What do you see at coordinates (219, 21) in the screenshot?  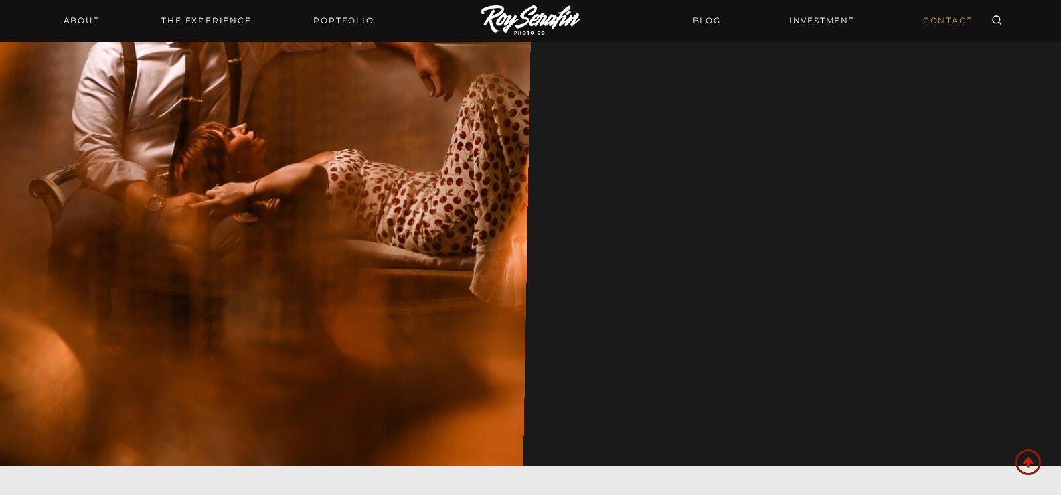 I see `nav: Primary Navigation` at bounding box center [219, 21].